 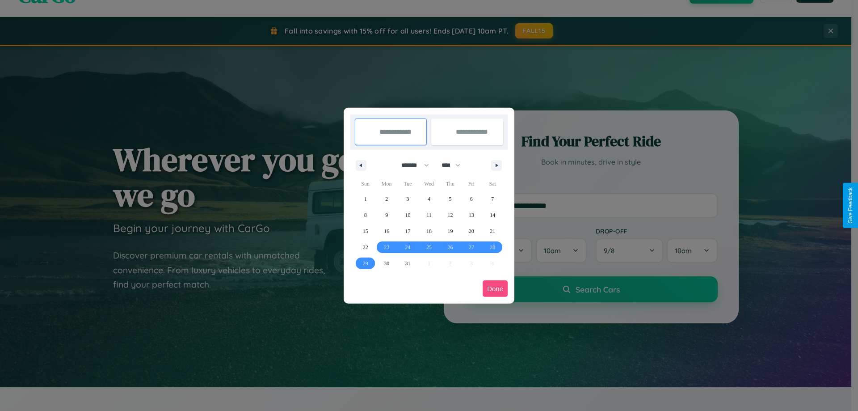 What do you see at coordinates (471, 215) in the screenshot?
I see `button: 13` at bounding box center [471, 215].